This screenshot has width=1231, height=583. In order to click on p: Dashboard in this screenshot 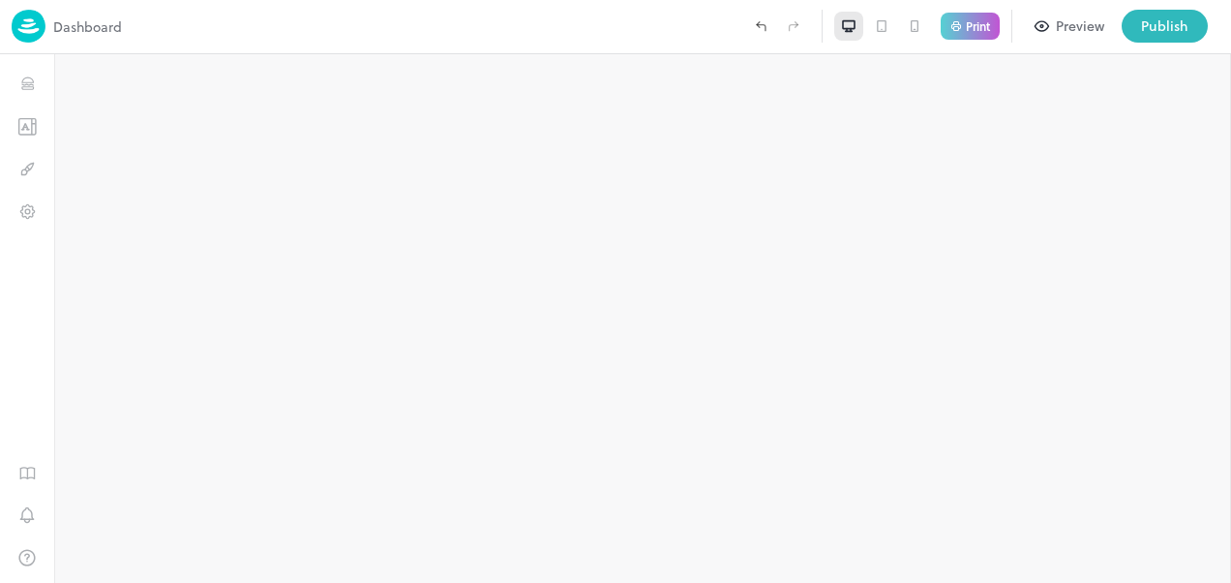, I will do `click(87, 26)`.